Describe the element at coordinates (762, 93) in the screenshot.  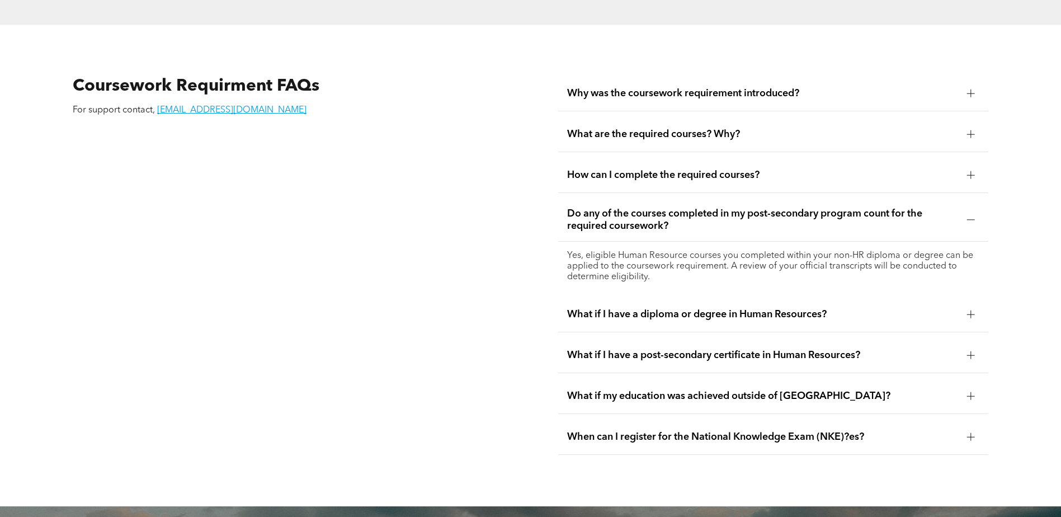
I see `span: Why was the coursework requirement introduced?` at that location.